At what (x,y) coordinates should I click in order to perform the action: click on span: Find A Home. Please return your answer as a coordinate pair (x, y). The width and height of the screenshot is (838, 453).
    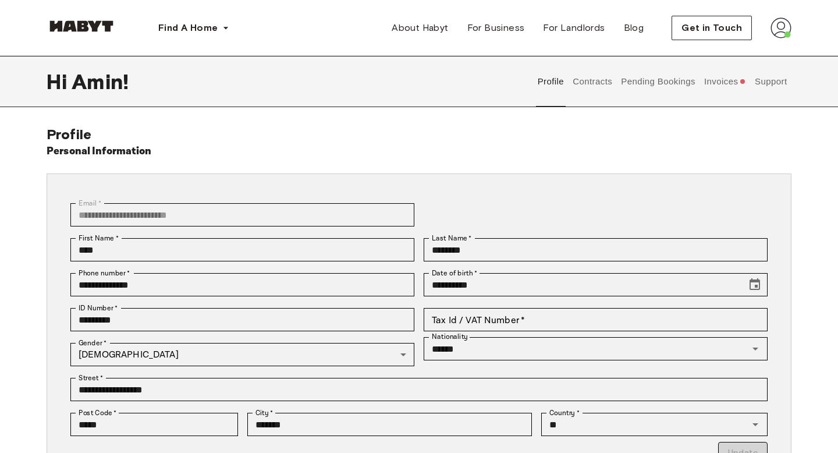
    Looking at the image, I should click on (188, 28).